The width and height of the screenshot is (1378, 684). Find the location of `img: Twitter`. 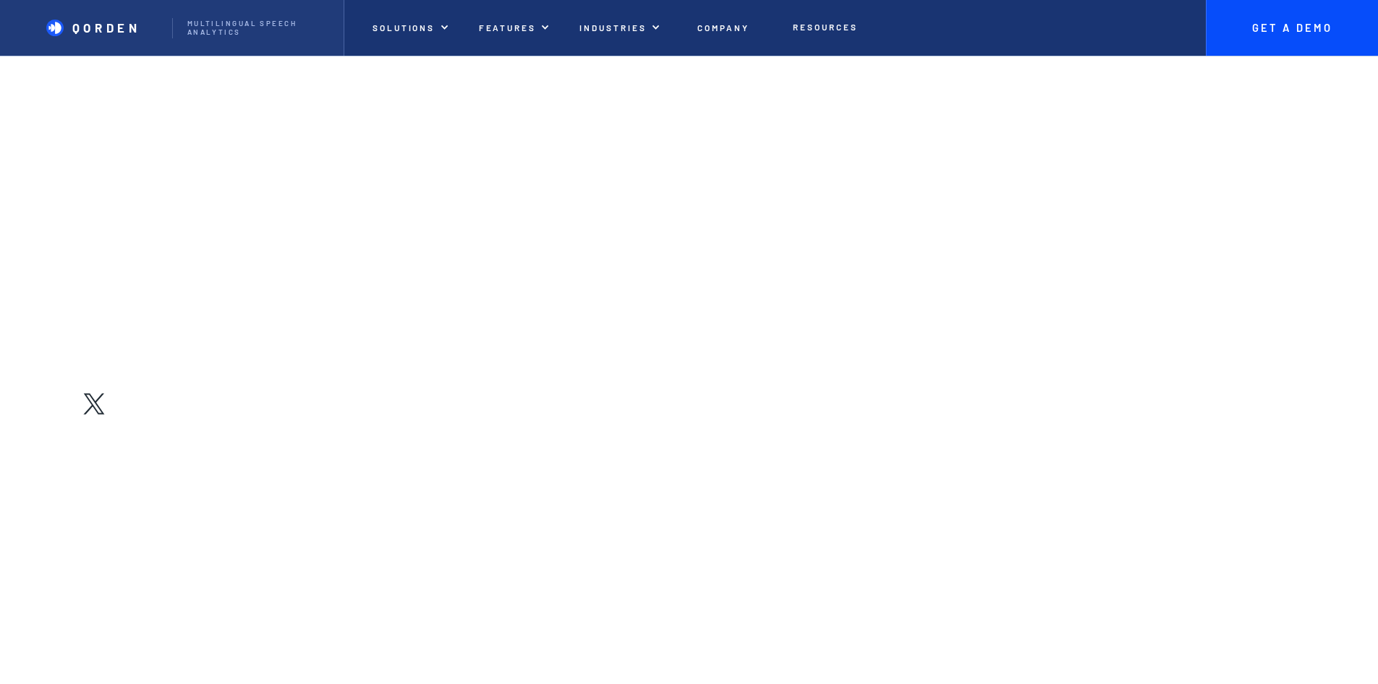

img: Twitter is located at coordinates (94, 404).